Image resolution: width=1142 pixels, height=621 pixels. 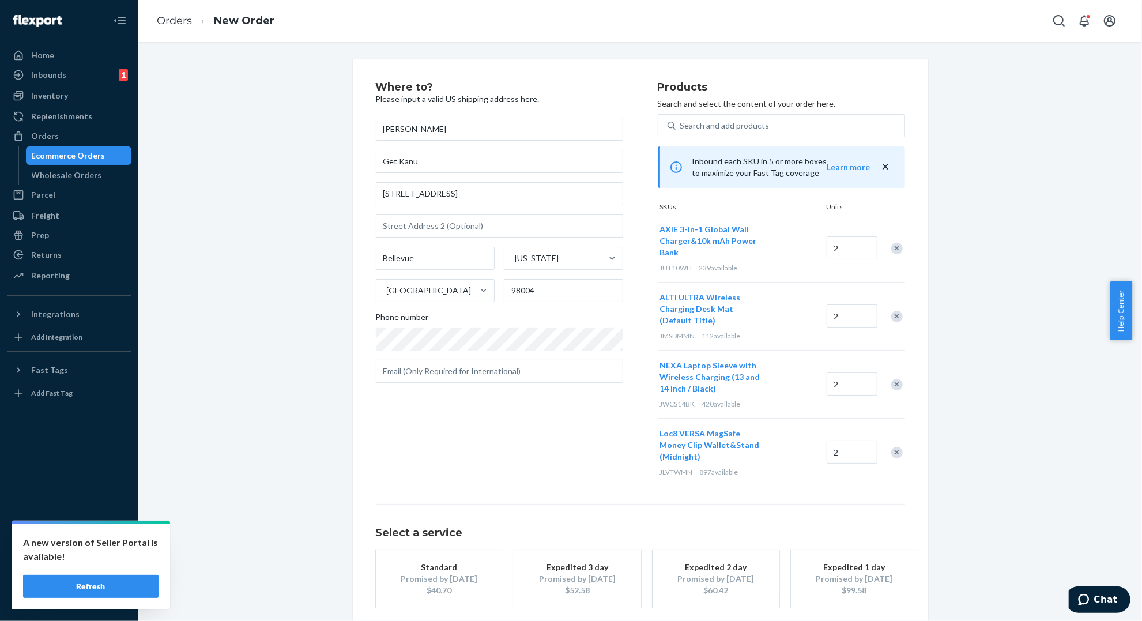 What do you see at coordinates (402, 319) in the screenshot?
I see `span: Phone number` at bounding box center [402, 319].